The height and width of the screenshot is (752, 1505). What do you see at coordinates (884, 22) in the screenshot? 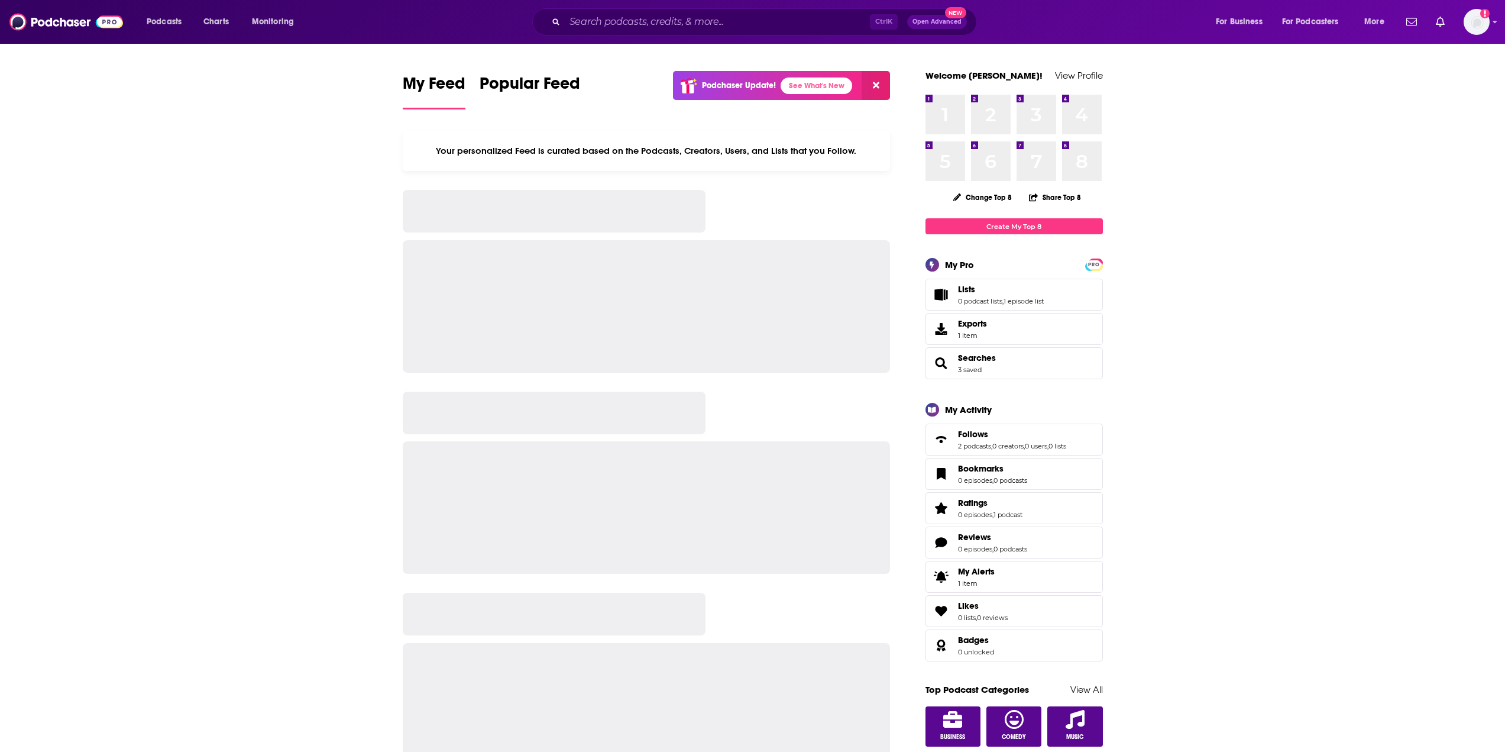
I see `span: Ctrl K` at bounding box center [884, 22].